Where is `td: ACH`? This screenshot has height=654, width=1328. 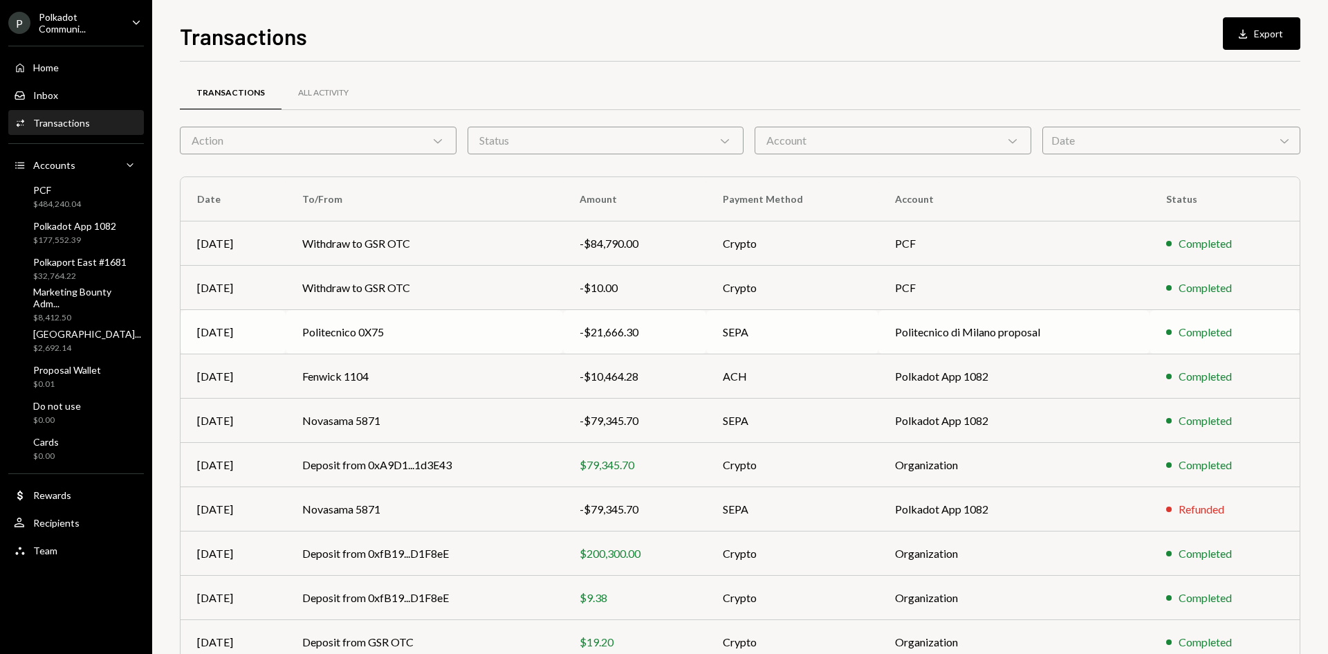
td: ACH is located at coordinates (792, 376).